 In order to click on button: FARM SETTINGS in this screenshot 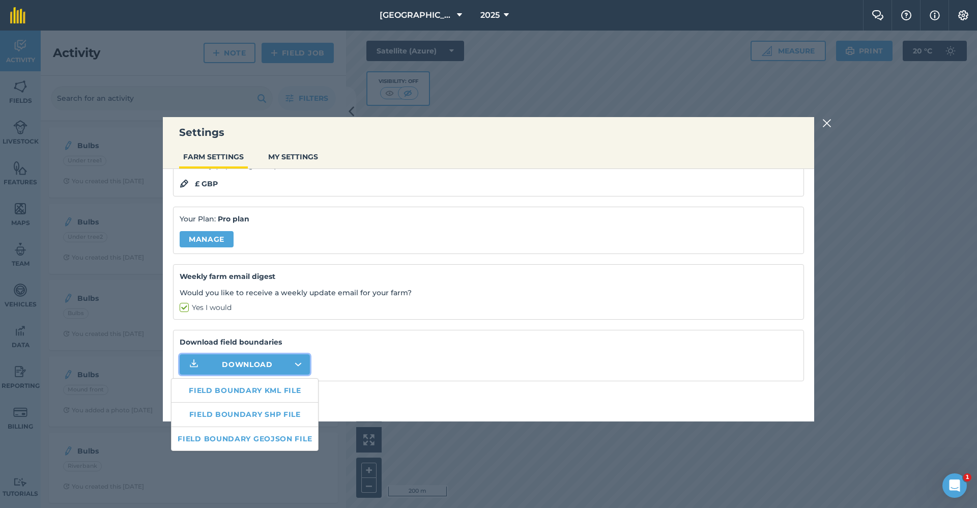, I will do `click(213, 157)`.